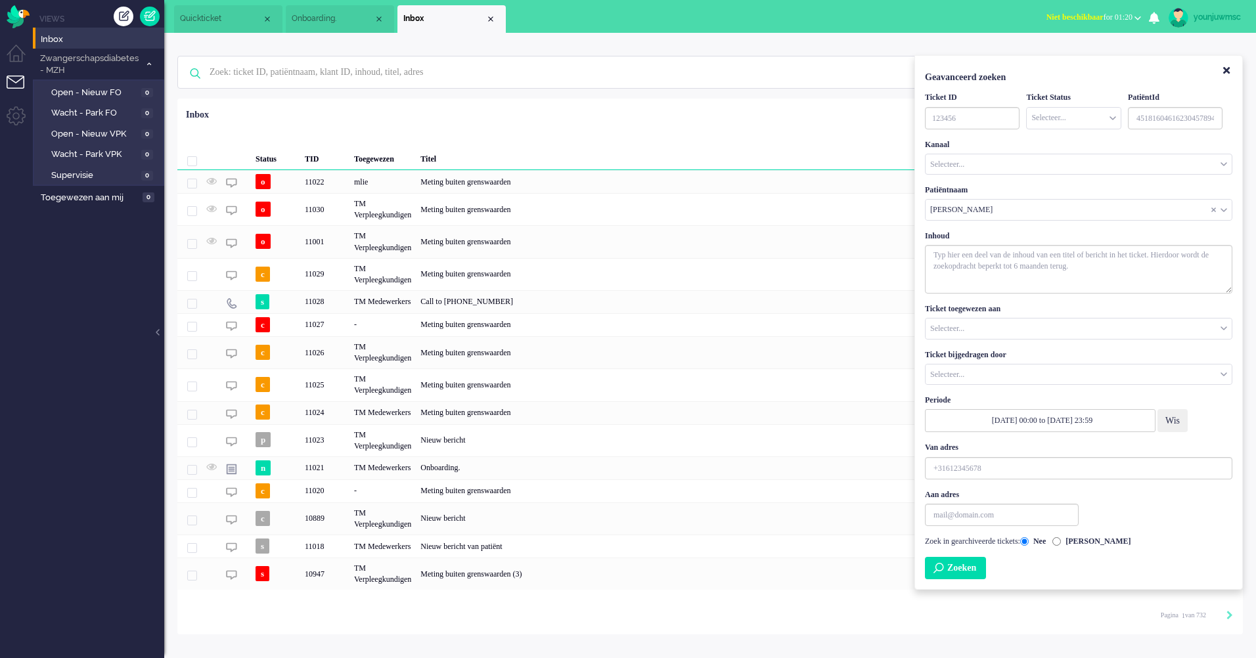 The width and height of the screenshot is (1256, 658). Describe the element at coordinates (324, 274) in the screenshot. I see `div: 11029` at that location.